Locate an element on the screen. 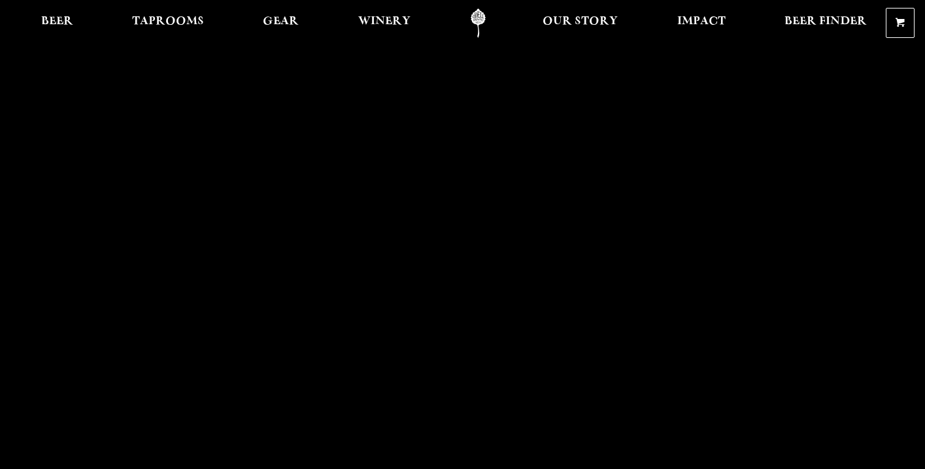 This screenshot has height=469, width=925. span: Taprooms is located at coordinates (168, 22).